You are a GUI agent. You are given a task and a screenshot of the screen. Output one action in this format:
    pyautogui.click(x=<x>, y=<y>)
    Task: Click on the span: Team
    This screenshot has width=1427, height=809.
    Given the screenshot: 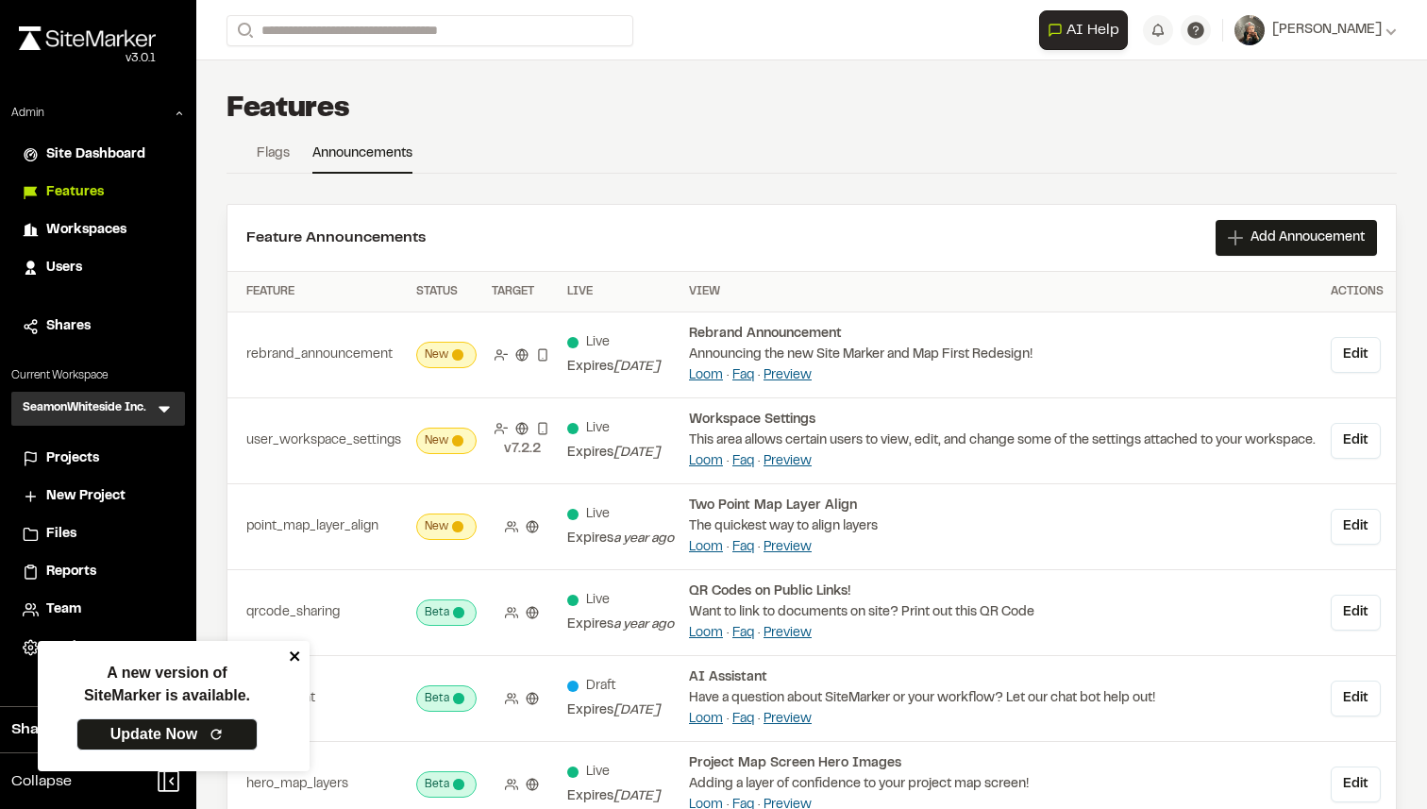 What is the action you would take?
    pyautogui.click(x=63, y=610)
    